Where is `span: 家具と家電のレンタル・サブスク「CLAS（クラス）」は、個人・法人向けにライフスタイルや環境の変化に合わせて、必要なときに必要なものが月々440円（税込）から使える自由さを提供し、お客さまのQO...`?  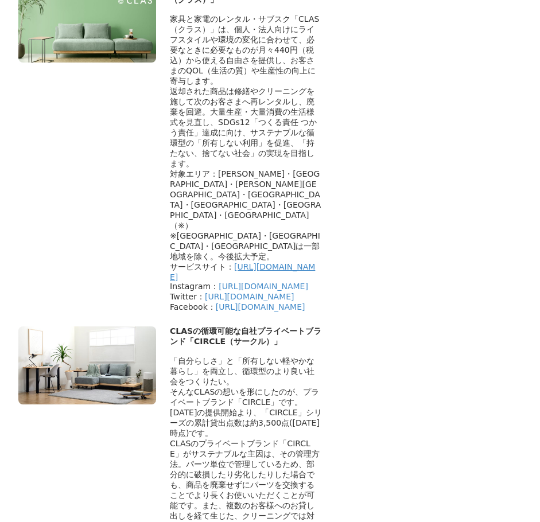 span: 家具と家電のレンタル・サブスク「CLAS（クラス）」は、個人・法人向けにライフスタイルや環境の変化に合わせて、必要なときに必要なものが月々440円（税込）から使える自由さを提供し、お客さまのQO... is located at coordinates (244, 50).